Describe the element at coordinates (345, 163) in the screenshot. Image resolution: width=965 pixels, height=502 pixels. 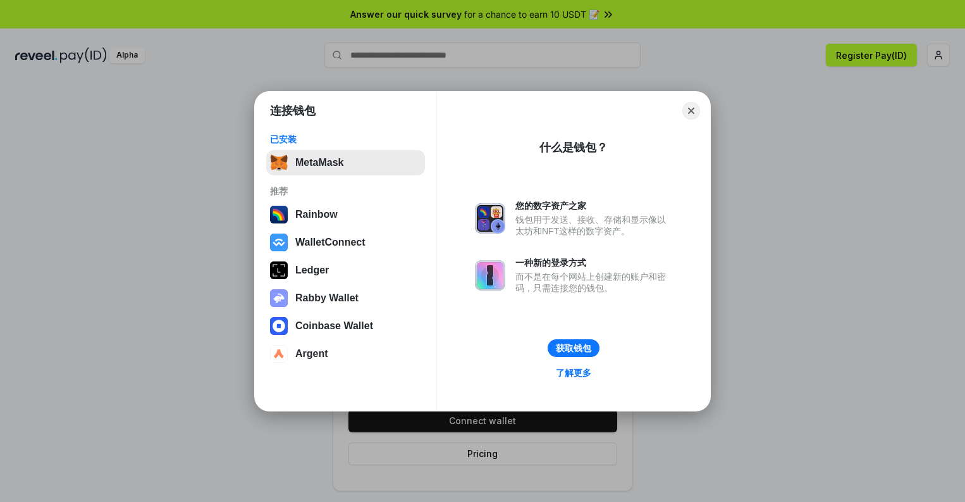
I see `button: MetaMask` at that location.